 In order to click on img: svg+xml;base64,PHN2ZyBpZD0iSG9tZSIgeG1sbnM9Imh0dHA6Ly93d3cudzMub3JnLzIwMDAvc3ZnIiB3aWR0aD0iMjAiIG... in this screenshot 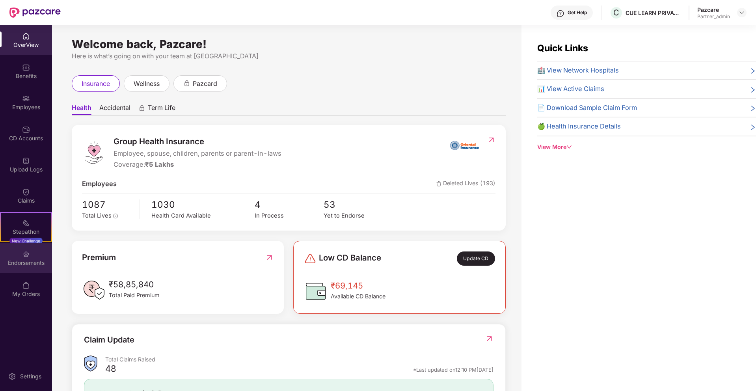, I will do `click(26, 36)`.